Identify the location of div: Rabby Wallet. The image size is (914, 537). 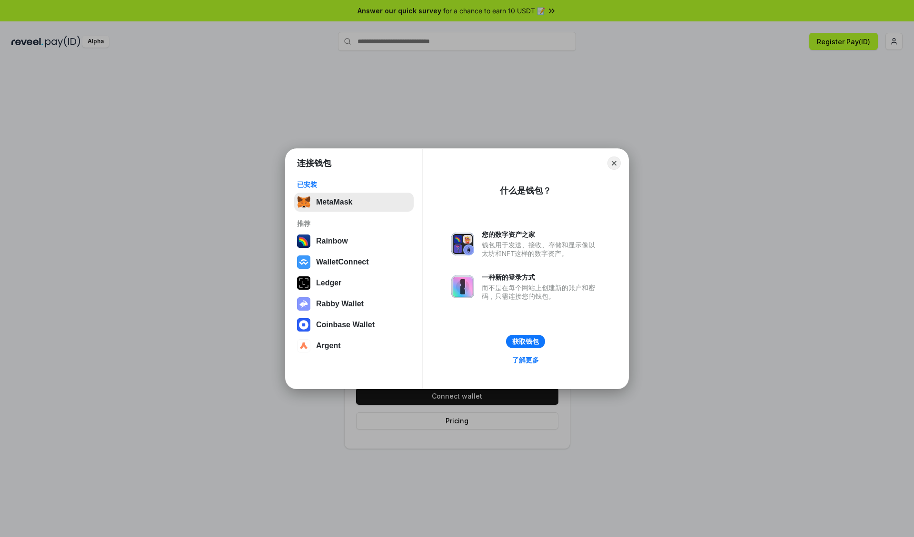
(340, 304).